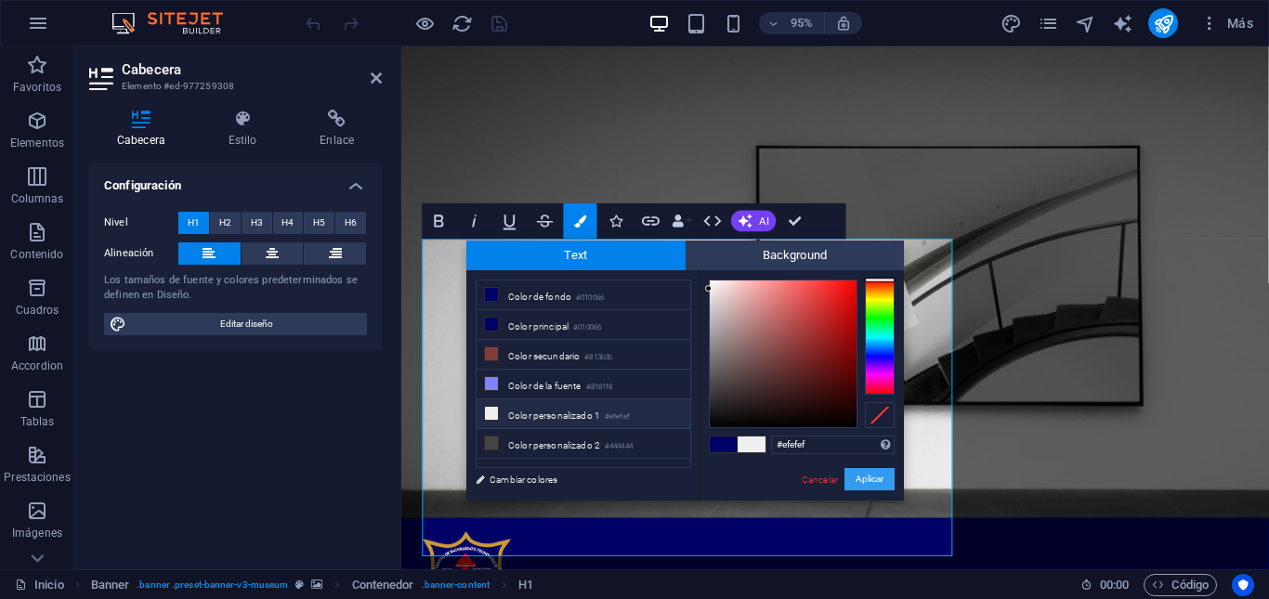 This screenshot has height=599, width=1269. Describe the element at coordinates (212, 585) in the screenshot. I see `span: . banner .preset-banner-v3-museum` at that location.